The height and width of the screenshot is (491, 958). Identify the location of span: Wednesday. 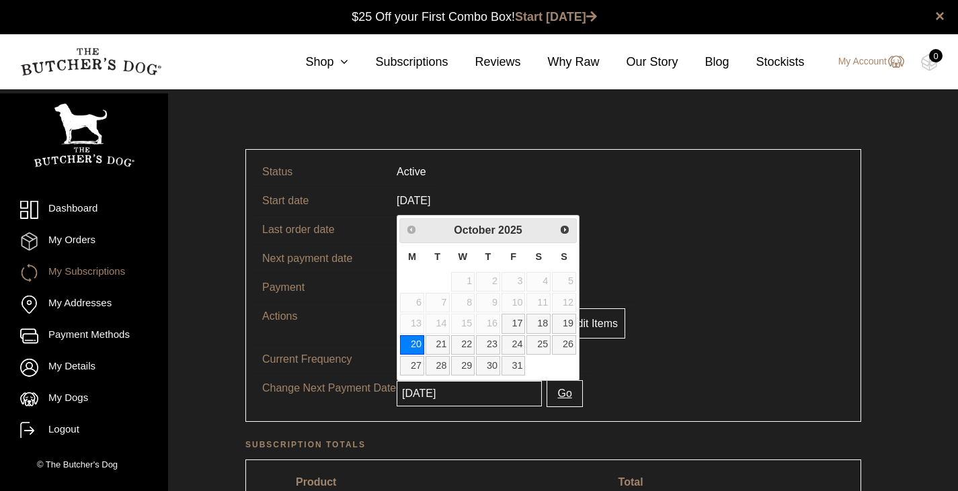
(463, 257).